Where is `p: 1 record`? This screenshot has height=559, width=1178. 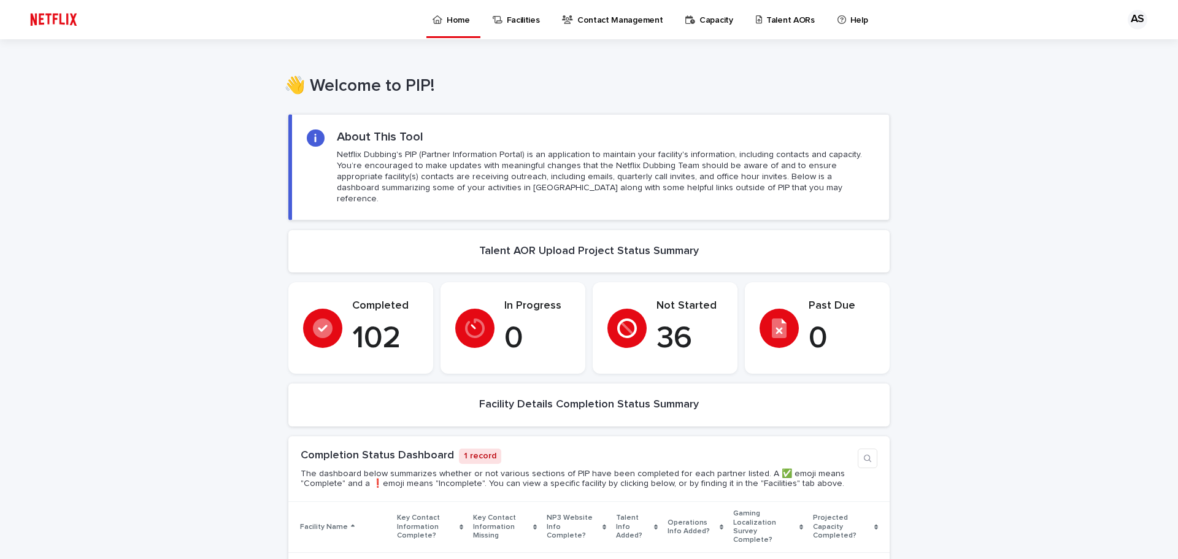
p: 1 record is located at coordinates (480, 456).